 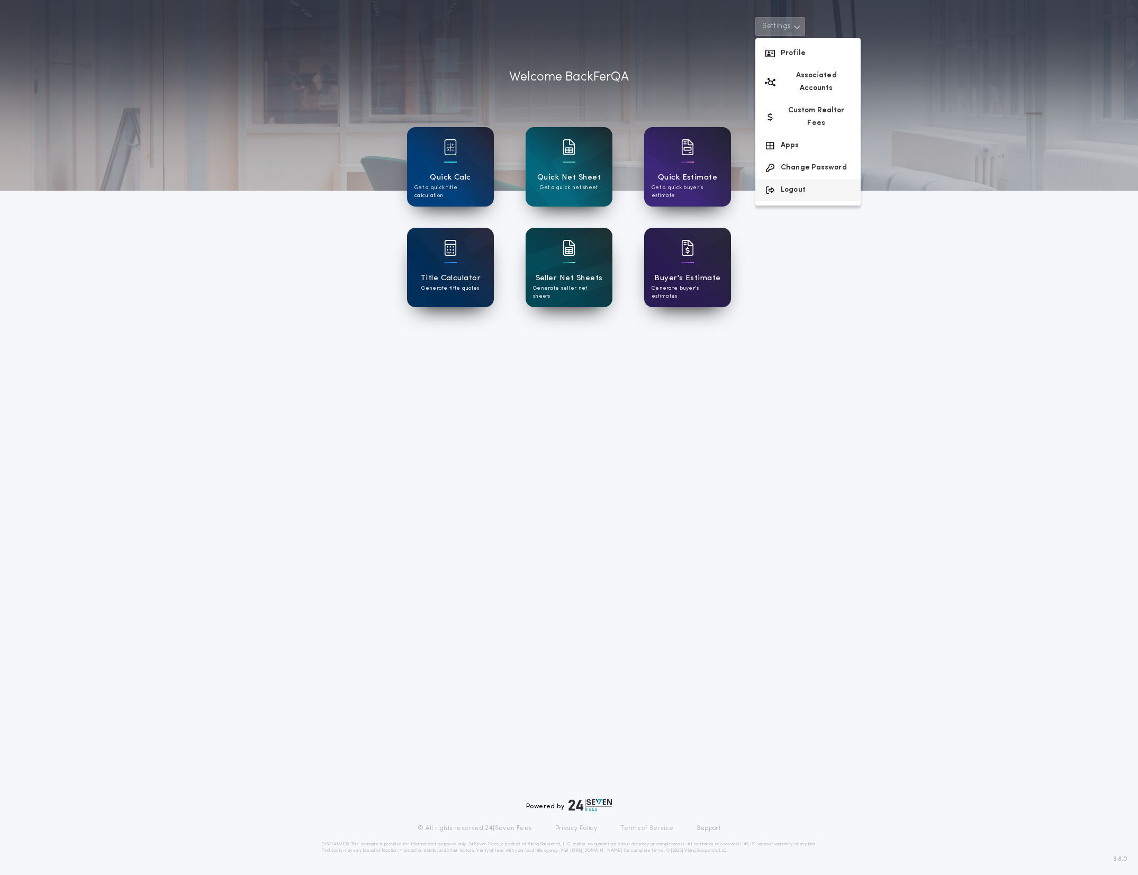 I want to click on p: DISCLAIMER: This estimate is provided for informational purposes only. 24|Seven Fees, a product o..., so click(x=569, y=847).